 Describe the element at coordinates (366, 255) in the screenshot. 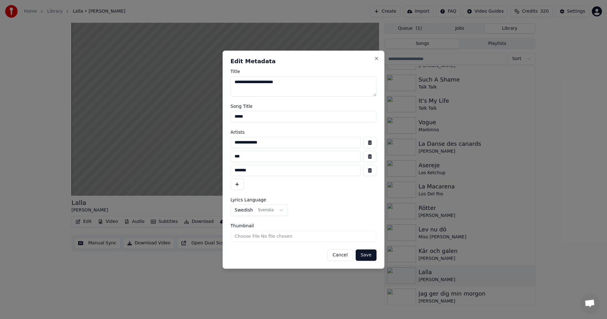

I see `button: Save` at that location.